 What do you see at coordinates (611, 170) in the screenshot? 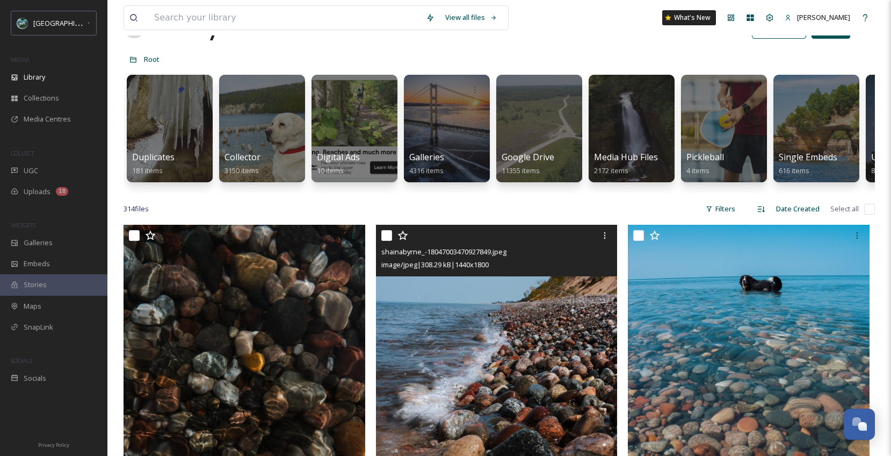
I see `span: 2172 items` at bounding box center [611, 170].